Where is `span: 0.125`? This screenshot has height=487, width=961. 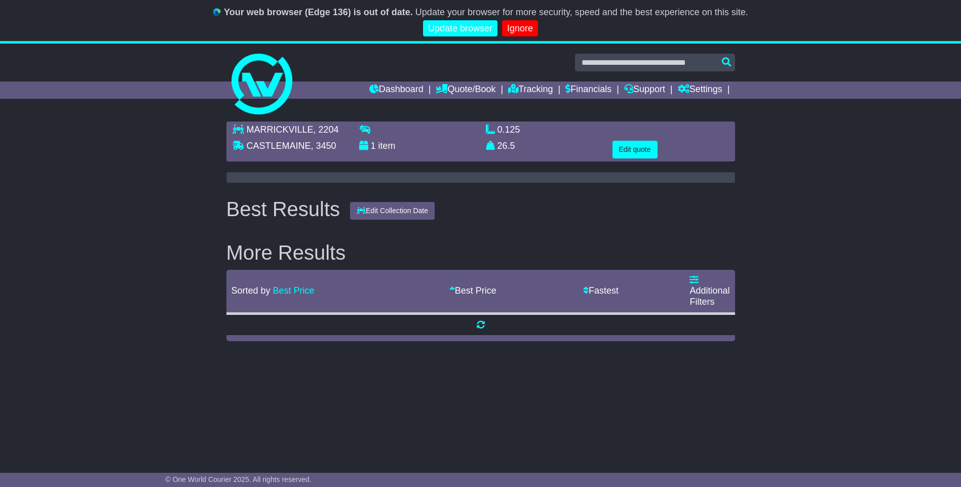 span: 0.125 is located at coordinates (509, 130).